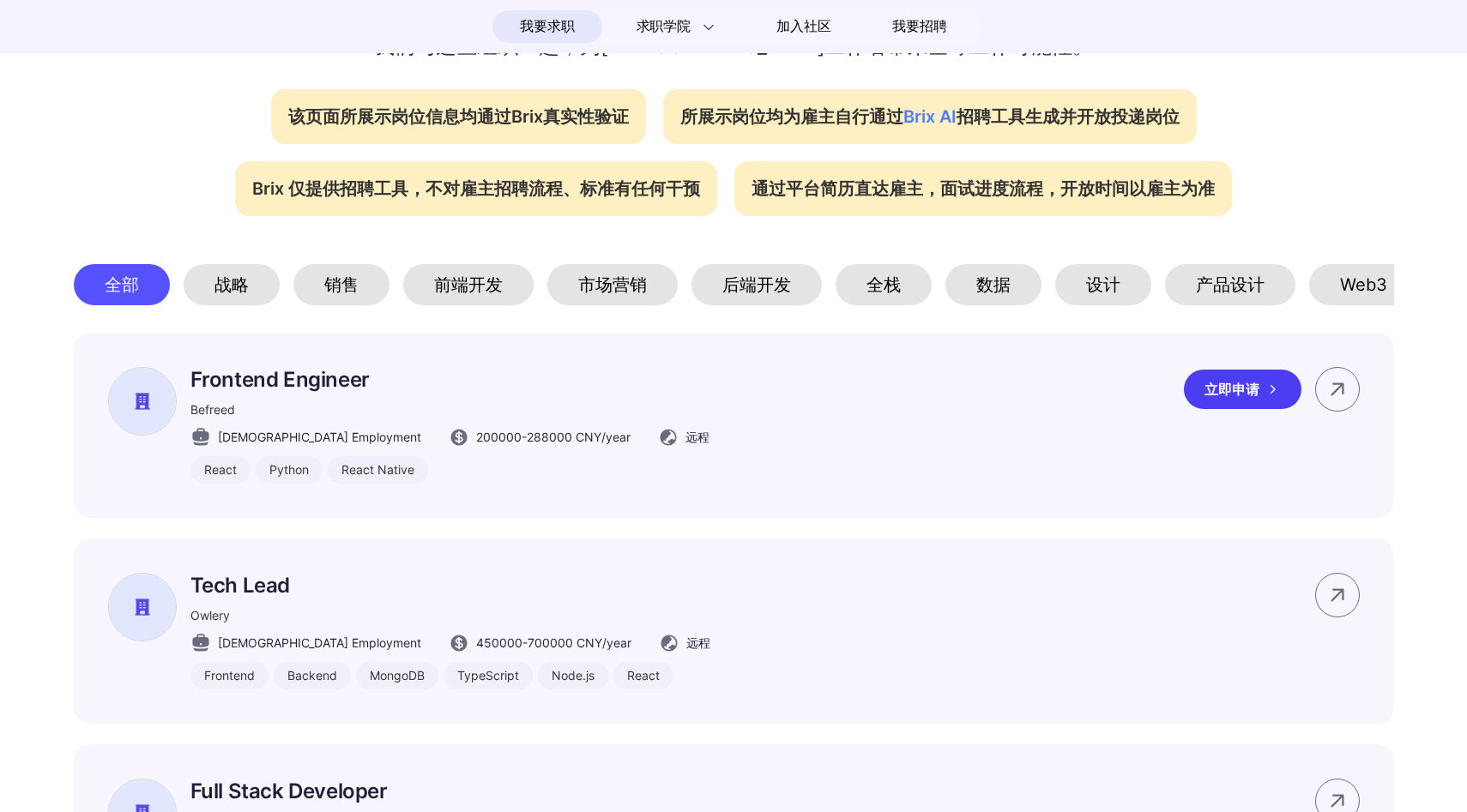 The width and height of the screenshot is (1467, 812). I want to click on div: MongoDB, so click(397, 676).